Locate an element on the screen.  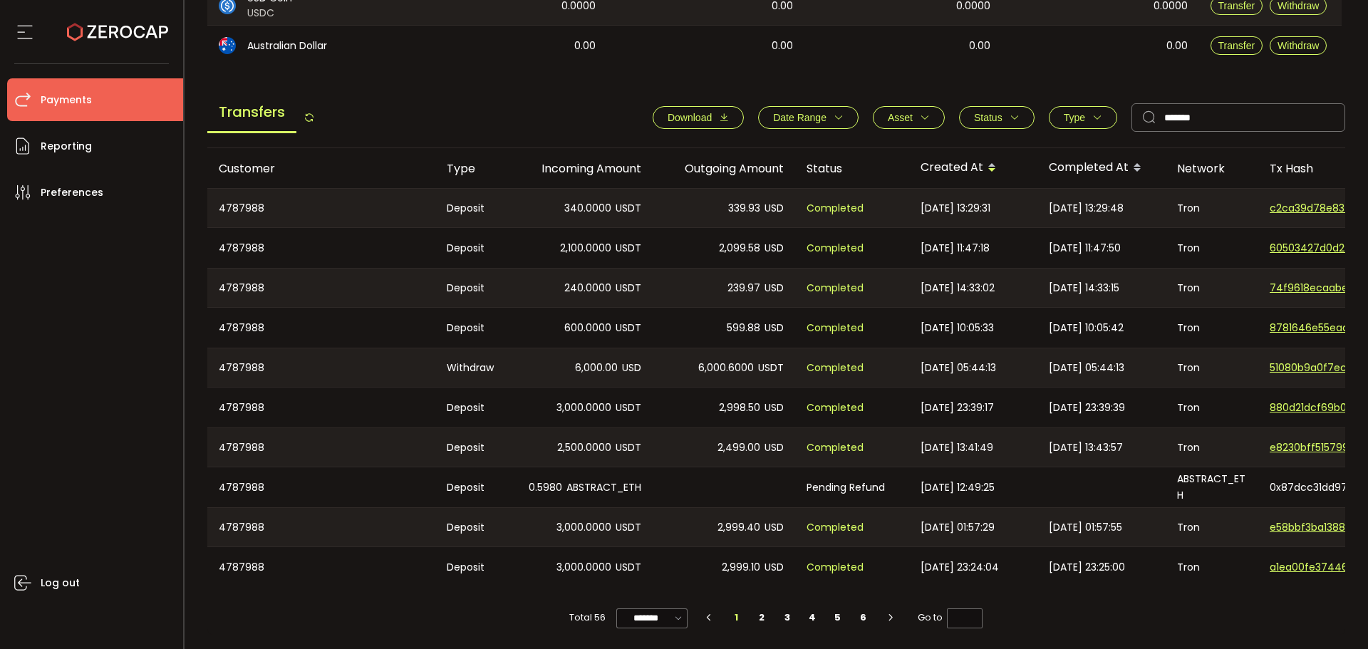
div: Type is located at coordinates (472, 168).